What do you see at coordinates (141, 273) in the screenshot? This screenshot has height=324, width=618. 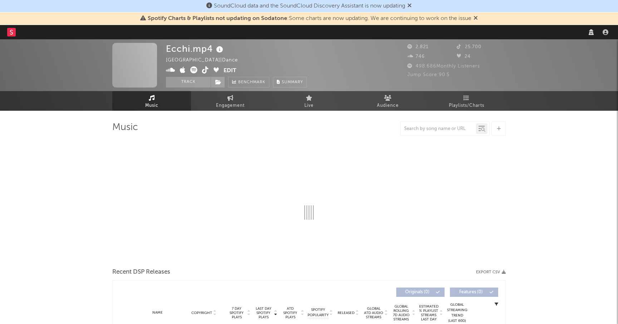 I see `span: Recent DSP Releases` at bounding box center [141, 273].